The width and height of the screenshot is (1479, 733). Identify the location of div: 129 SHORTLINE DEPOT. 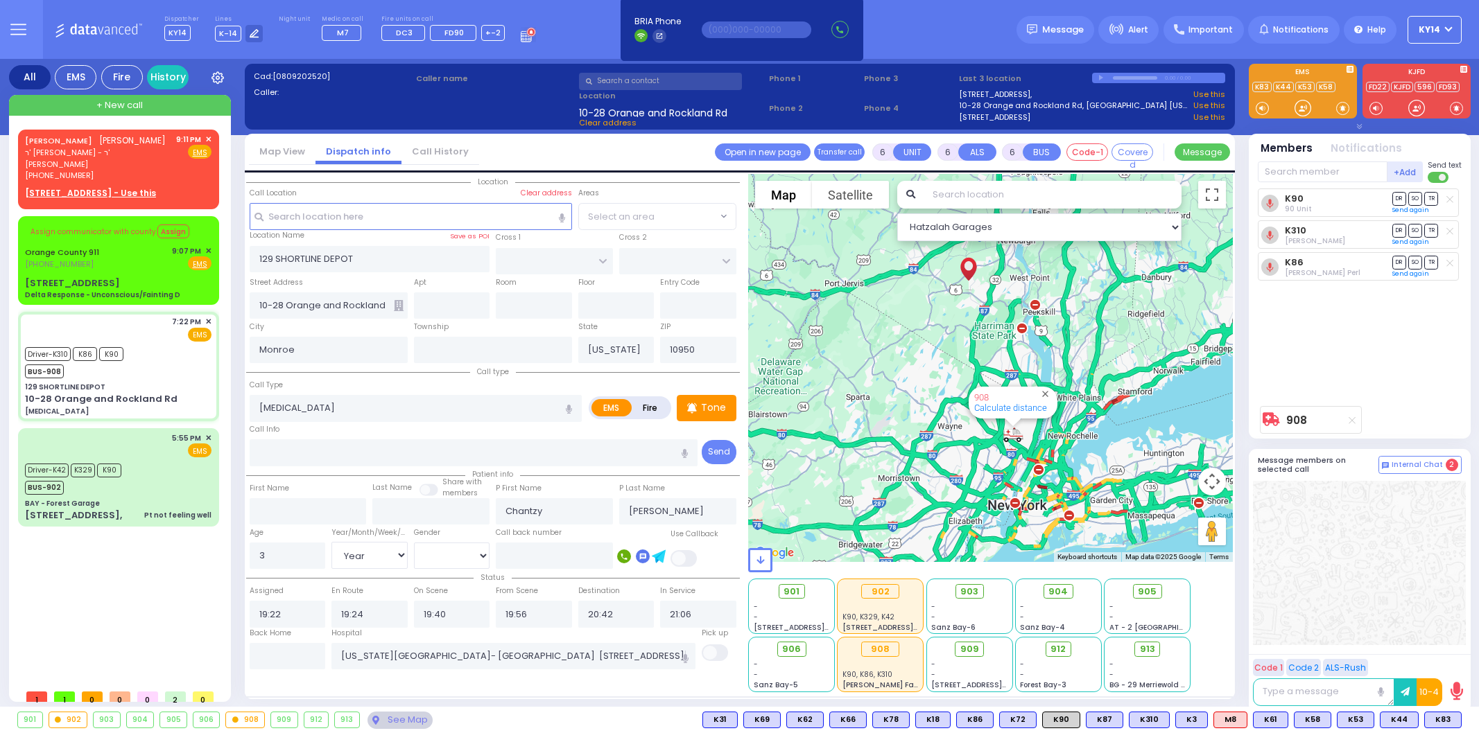
(65, 387).